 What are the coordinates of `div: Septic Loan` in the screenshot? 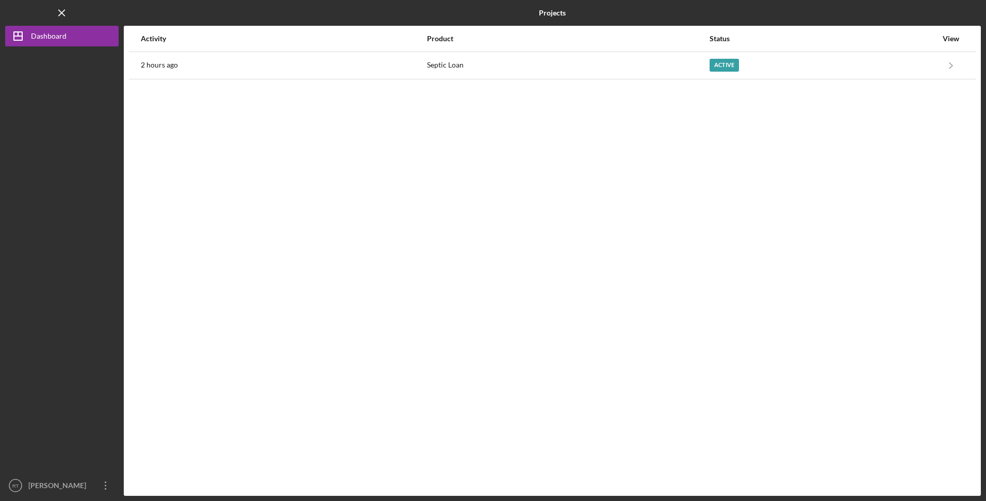 It's located at (568, 66).